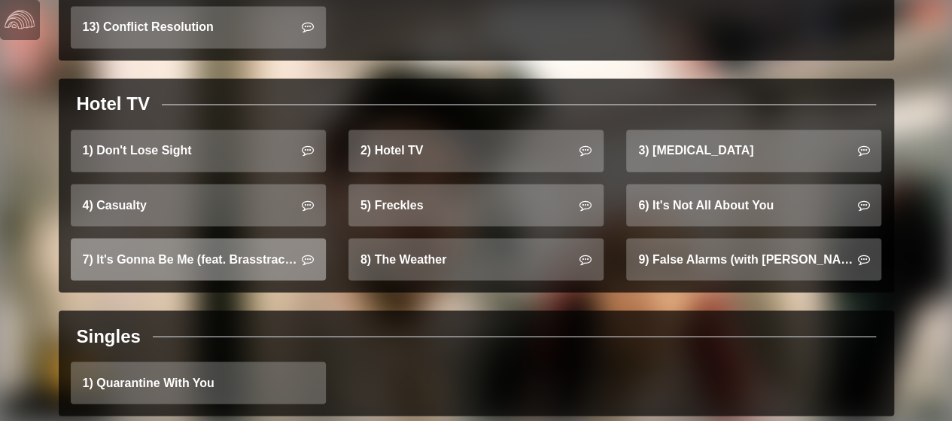 This screenshot has width=952, height=421. What do you see at coordinates (113, 104) in the screenshot?
I see `div: Hotel TV` at bounding box center [113, 104].